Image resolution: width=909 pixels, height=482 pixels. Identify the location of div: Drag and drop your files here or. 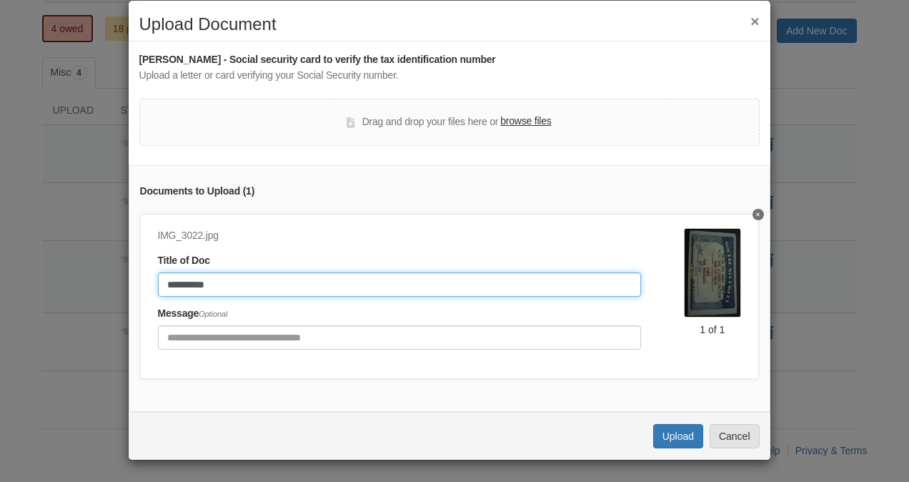
(449, 122).